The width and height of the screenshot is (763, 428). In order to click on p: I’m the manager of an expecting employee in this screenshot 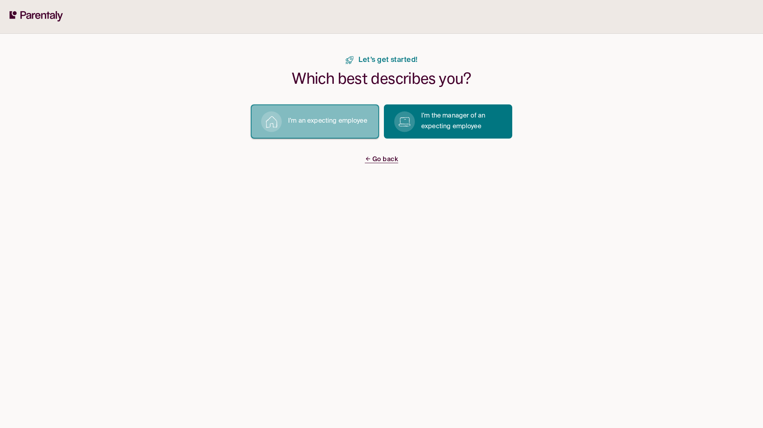, I will do `click(462, 122)`.